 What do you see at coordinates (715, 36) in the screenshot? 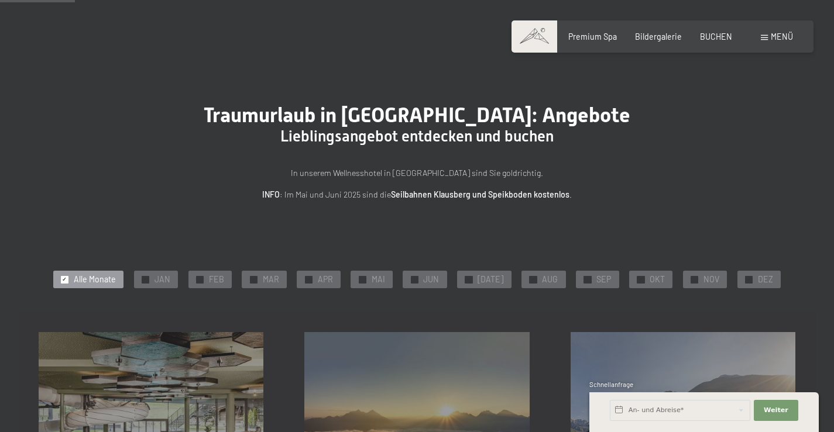
I see `a: BUCHEN` at bounding box center [715, 36].